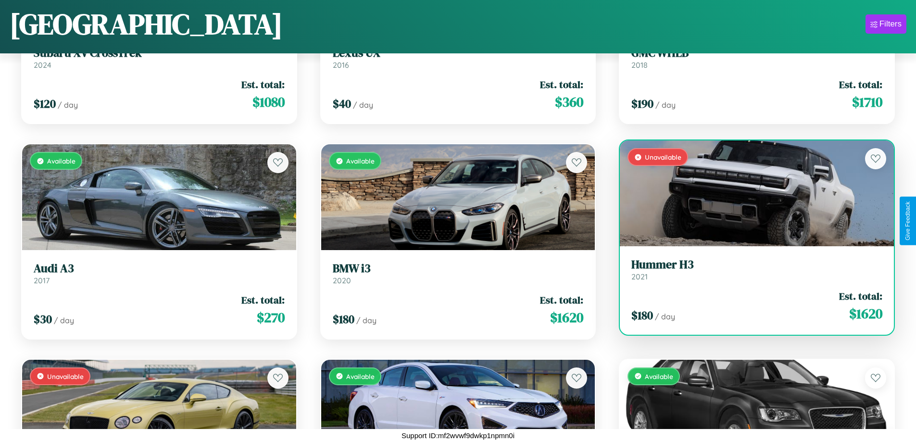 Image resolution: width=916 pixels, height=442 pixels. Describe the element at coordinates (639, 276) in the screenshot. I see `span: 2021` at that location.